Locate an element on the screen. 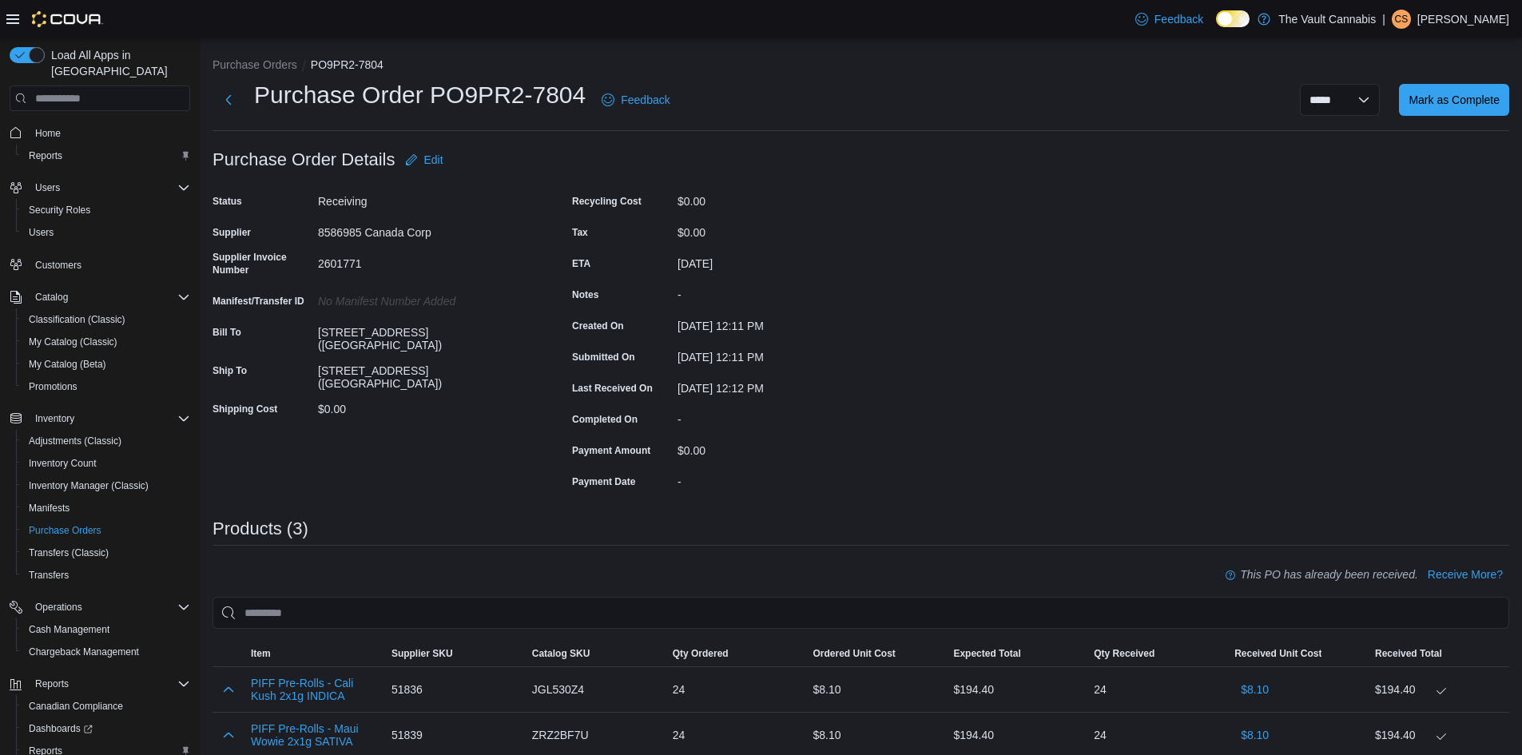  span: Item is located at coordinates (260, 654).